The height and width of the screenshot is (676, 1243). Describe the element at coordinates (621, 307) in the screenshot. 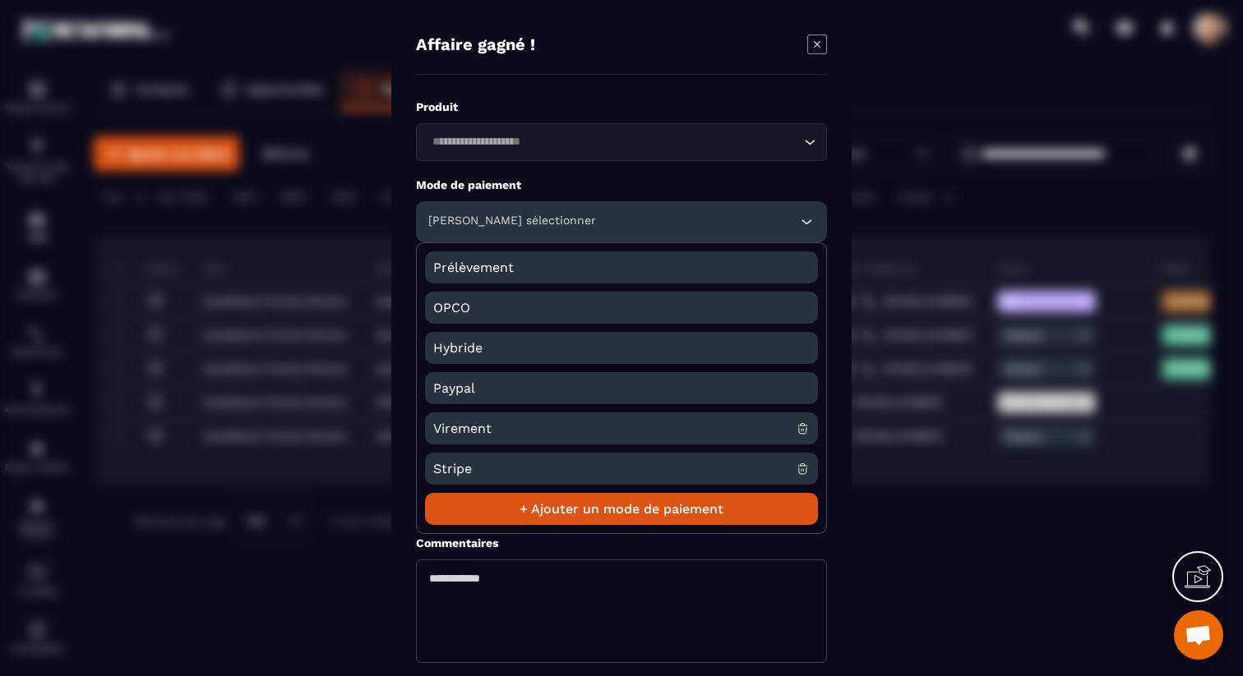

I see `span: OPCO` at that location.